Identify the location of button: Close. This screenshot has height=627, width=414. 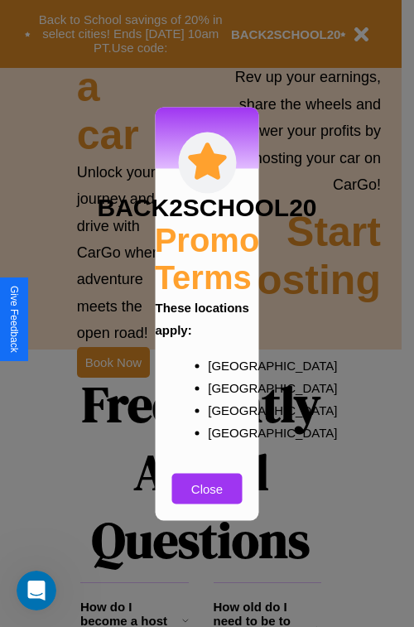
(207, 488).